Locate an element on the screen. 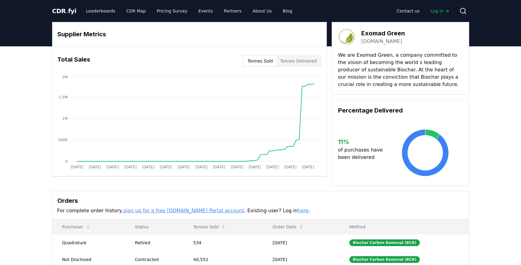 The width and height of the screenshot is (521, 265). p: of purchases have been delivered is located at coordinates (363, 154).